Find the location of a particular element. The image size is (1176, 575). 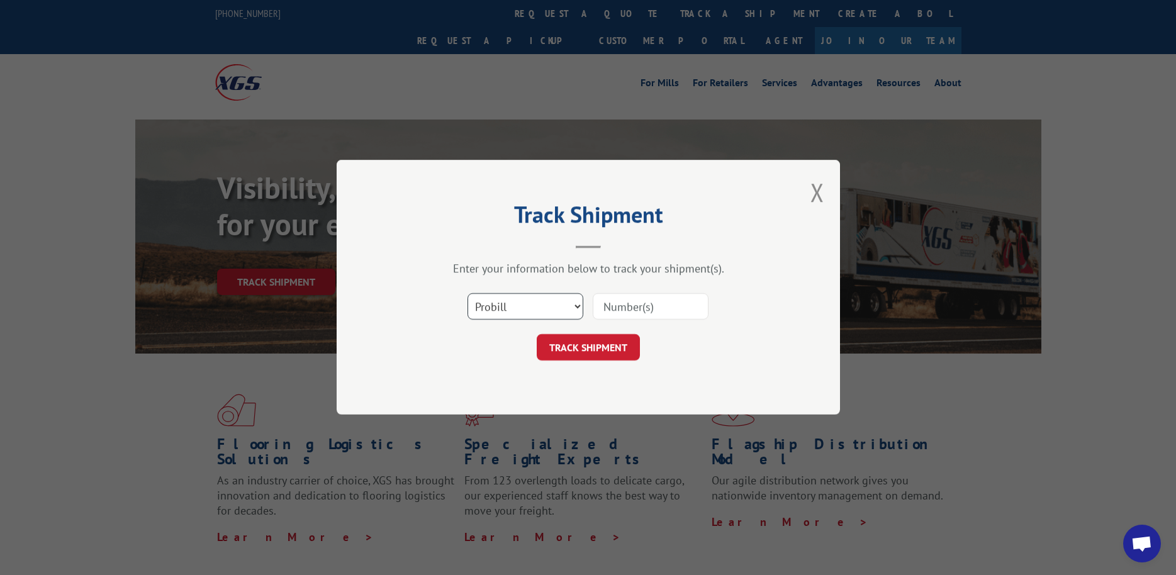

div: Open chat is located at coordinates (1142, 543).